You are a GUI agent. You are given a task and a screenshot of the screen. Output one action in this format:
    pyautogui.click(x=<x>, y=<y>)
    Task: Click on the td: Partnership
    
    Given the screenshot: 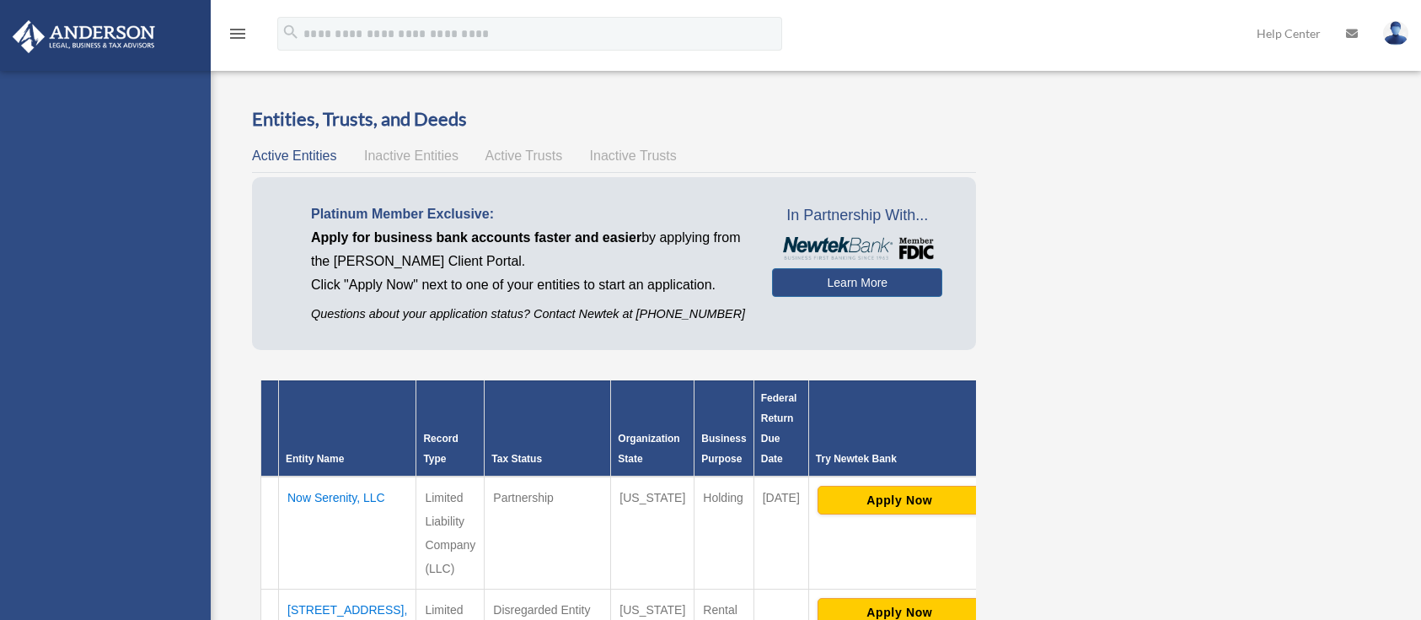 What is the action you would take?
    pyautogui.click(x=548, y=533)
    